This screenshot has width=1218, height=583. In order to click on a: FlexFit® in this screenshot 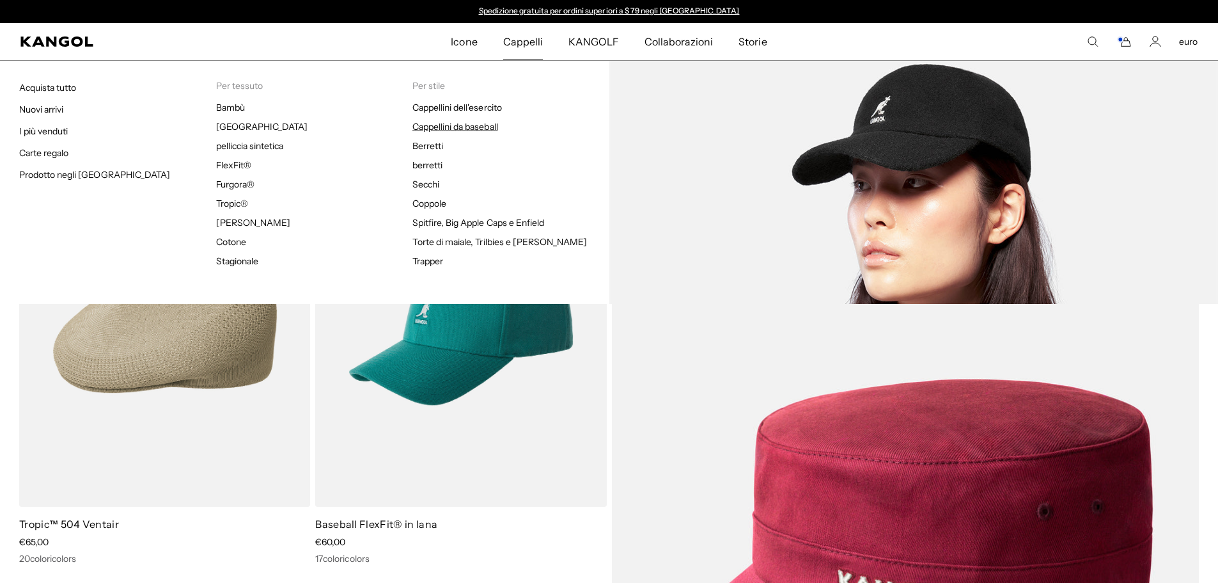, I will do `click(233, 165)`.